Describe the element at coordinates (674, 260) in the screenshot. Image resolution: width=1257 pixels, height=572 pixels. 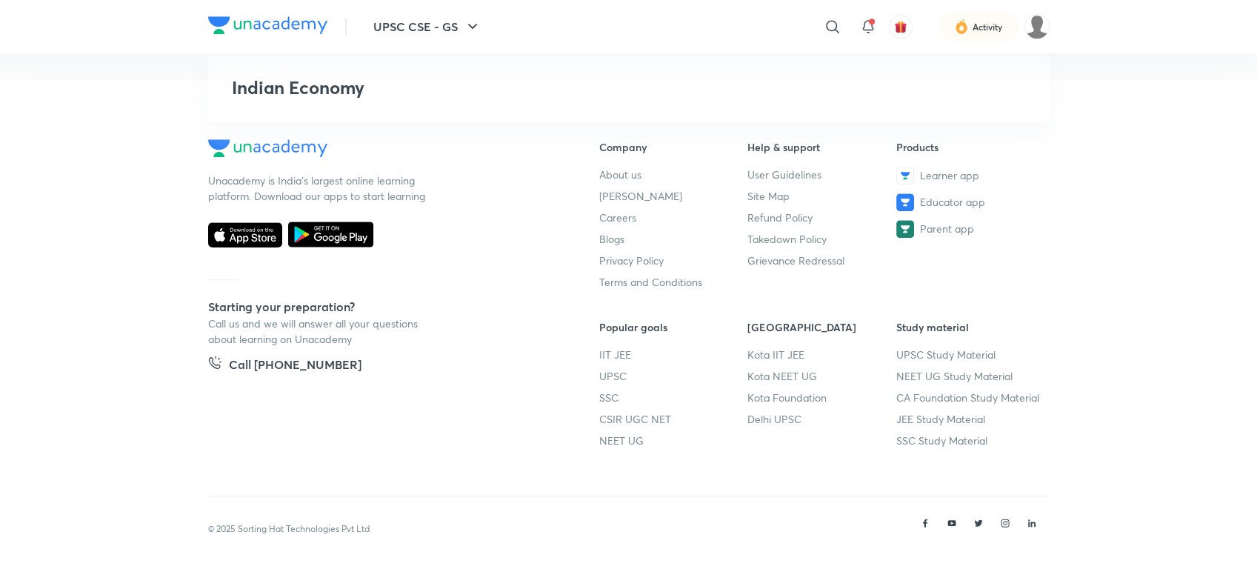
I see `a: Privacy Policy` at that location.